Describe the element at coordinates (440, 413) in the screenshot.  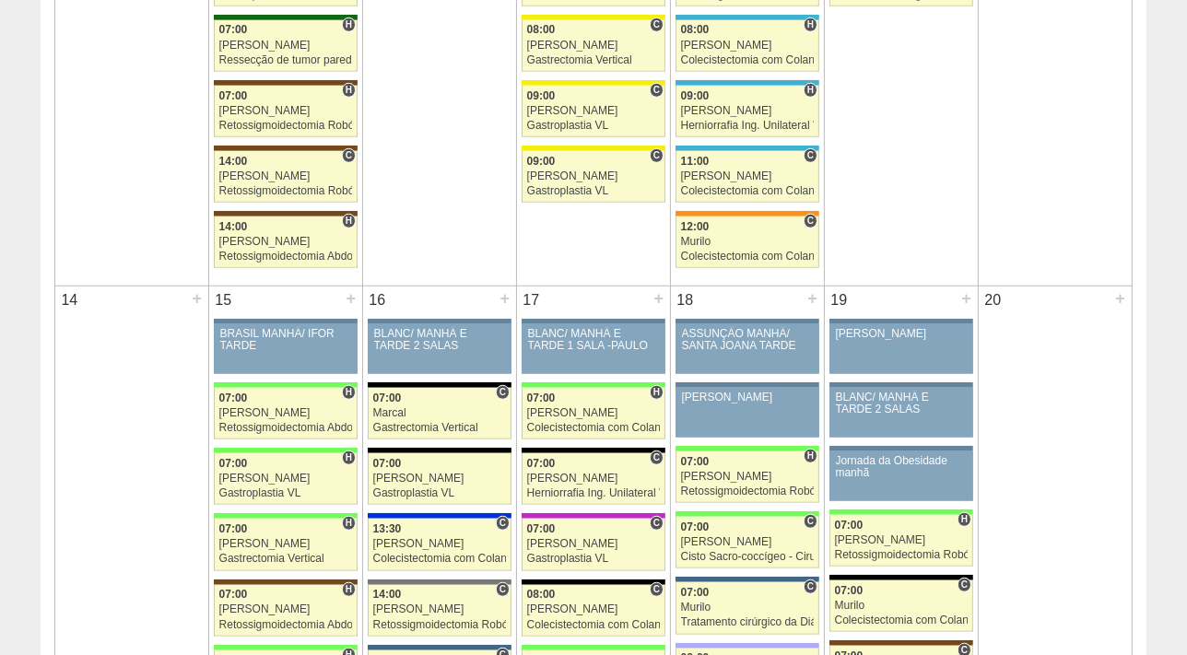
I see `div: Marcal` at that location.